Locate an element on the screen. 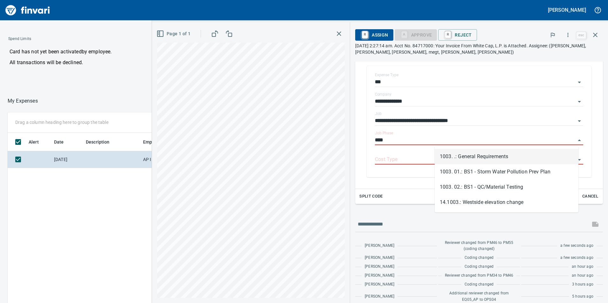 Image resolution: width=608 pixels, height=303 pixels. span: 3 hours ago is located at coordinates (583, 285).